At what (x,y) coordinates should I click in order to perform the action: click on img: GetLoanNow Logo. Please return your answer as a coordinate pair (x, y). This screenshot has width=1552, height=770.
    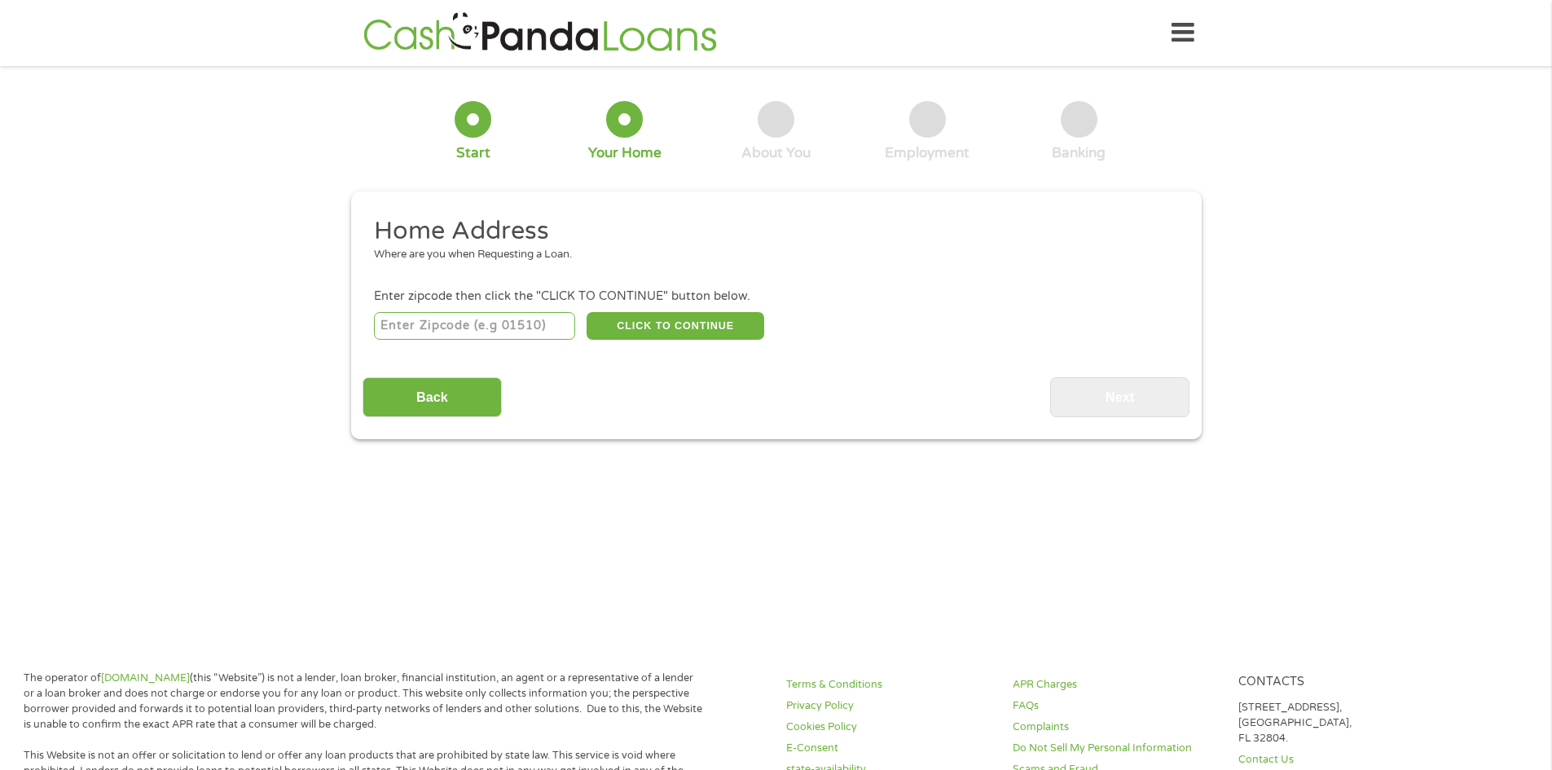
    Looking at the image, I should click on (540, 33).